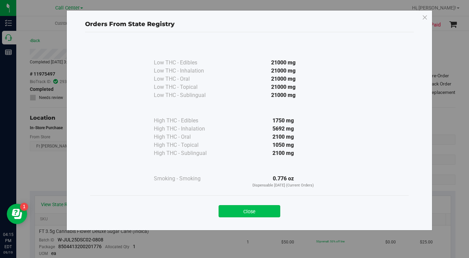 The image size is (469, 258). What do you see at coordinates (188, 179) in the screenshot?
I see `div: Smoking - Smoking` at bounding box center [188, 179].